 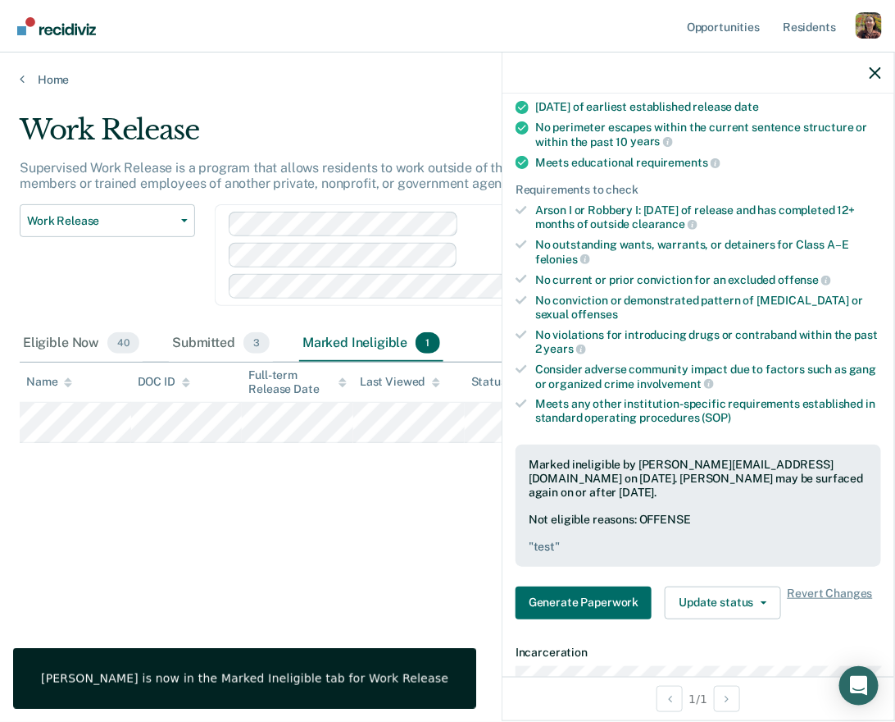 What do you see at coordinates (699, 698) in the screenshot?
I see `div: 1 / 1` at bounding box center [699, 698].